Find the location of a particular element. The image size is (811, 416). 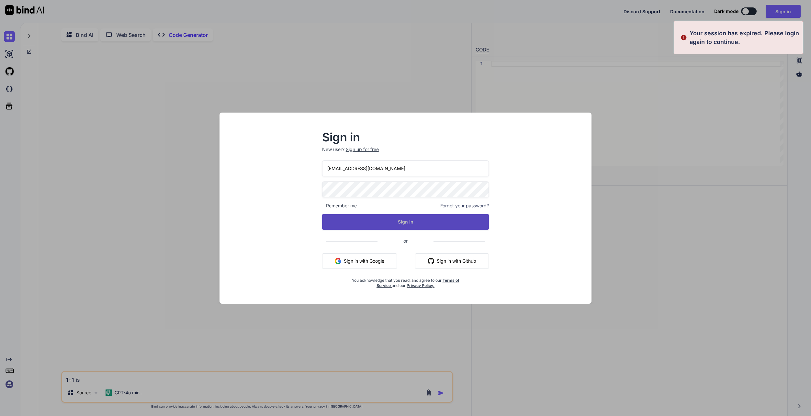

img: alert is located at coordinates (684, 38).